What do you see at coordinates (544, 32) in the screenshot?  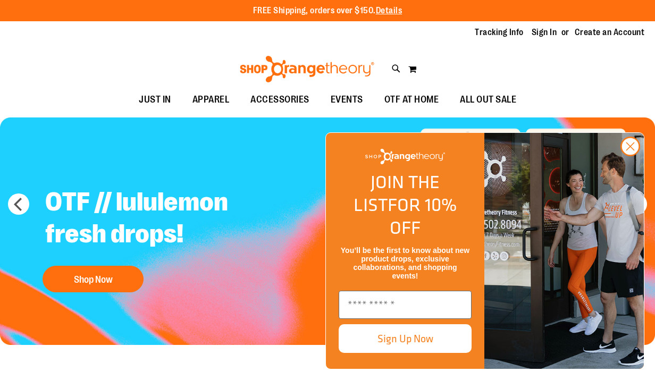 I see `a: Sign In` at bounding box center [544, 32].